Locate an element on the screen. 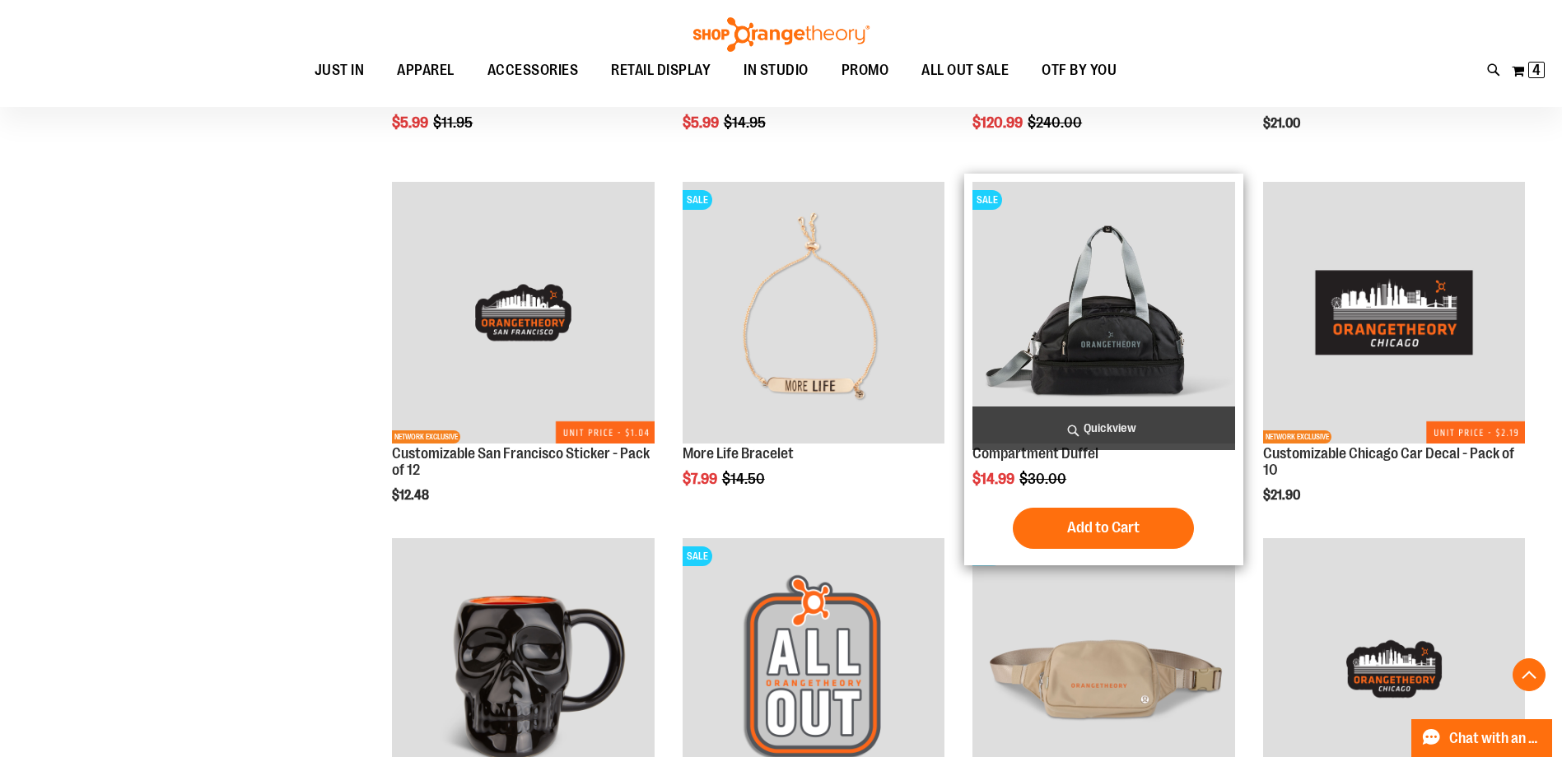 This screenshot has width=1562, height=757. span: IN STUDIO is located at coordinates (776, 70).